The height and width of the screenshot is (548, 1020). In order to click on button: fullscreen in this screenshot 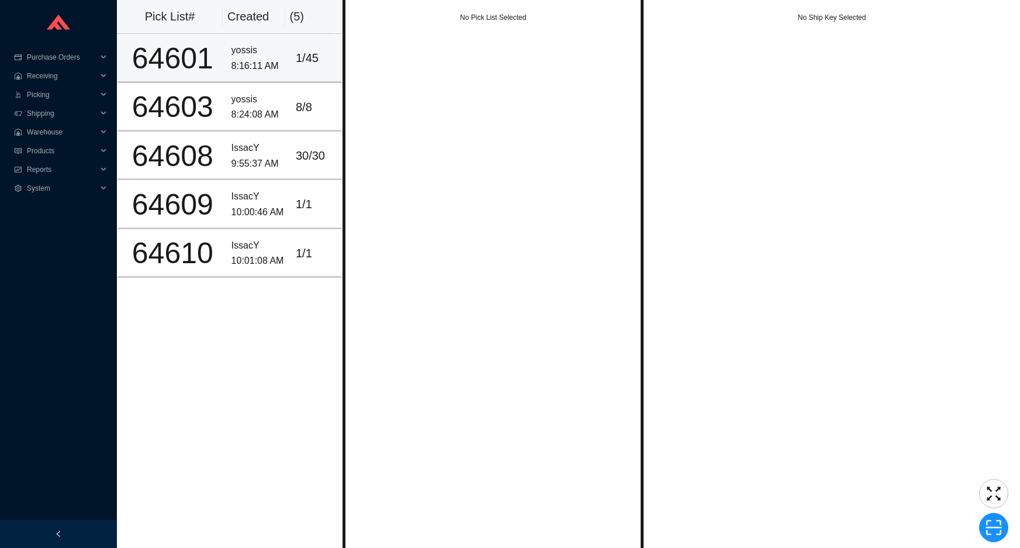, I will do `click(994, 494)`.